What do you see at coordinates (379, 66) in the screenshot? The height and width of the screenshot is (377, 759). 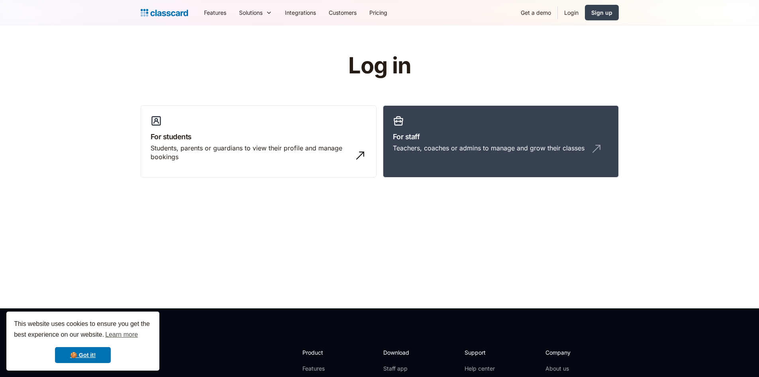 I see `h1: Log in` at bounding box center [379, 66].